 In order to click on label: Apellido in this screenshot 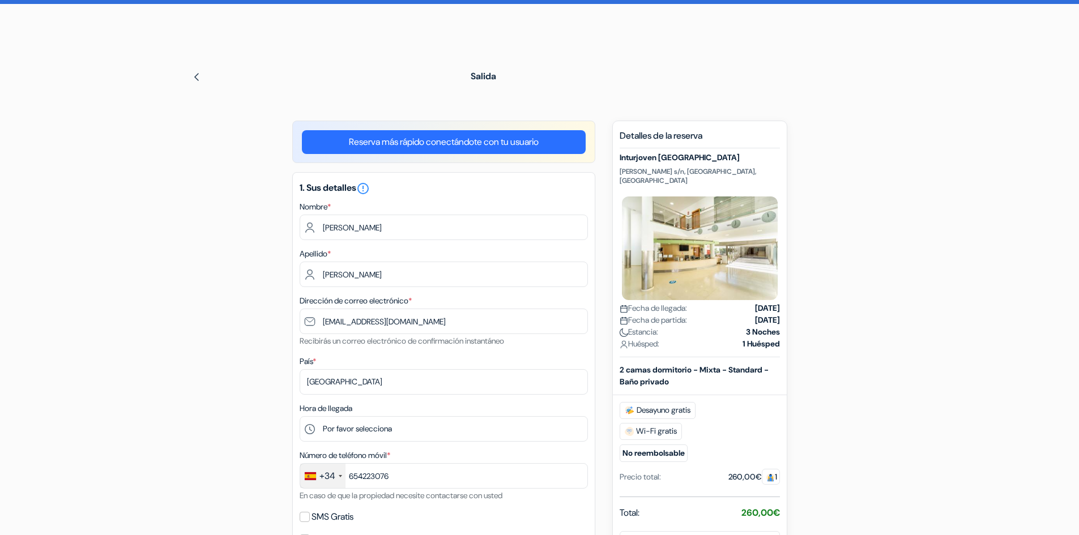, I will do `click(315, 254)`.